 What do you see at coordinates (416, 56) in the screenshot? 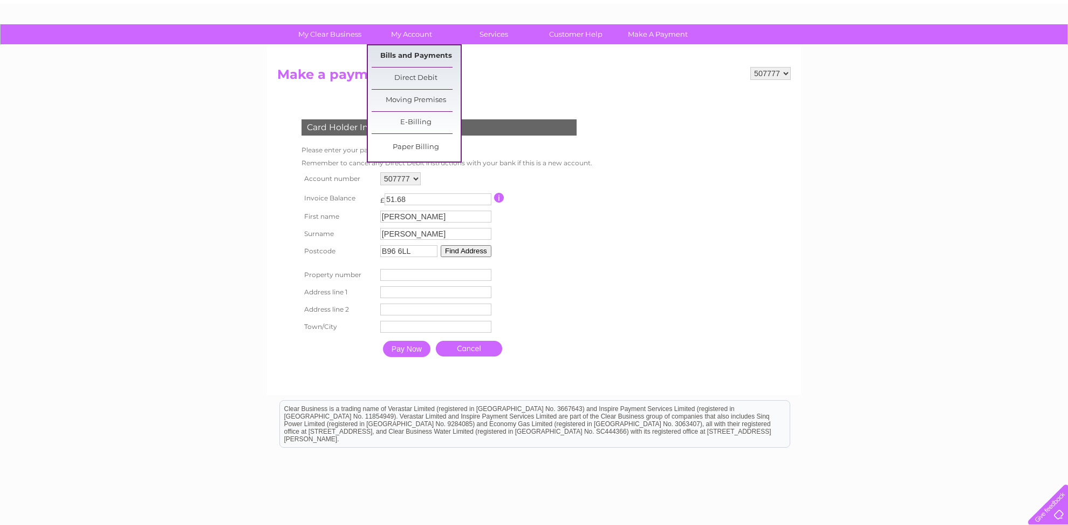
I see `a: Bills and Payments` at bounding box center [416, 56].